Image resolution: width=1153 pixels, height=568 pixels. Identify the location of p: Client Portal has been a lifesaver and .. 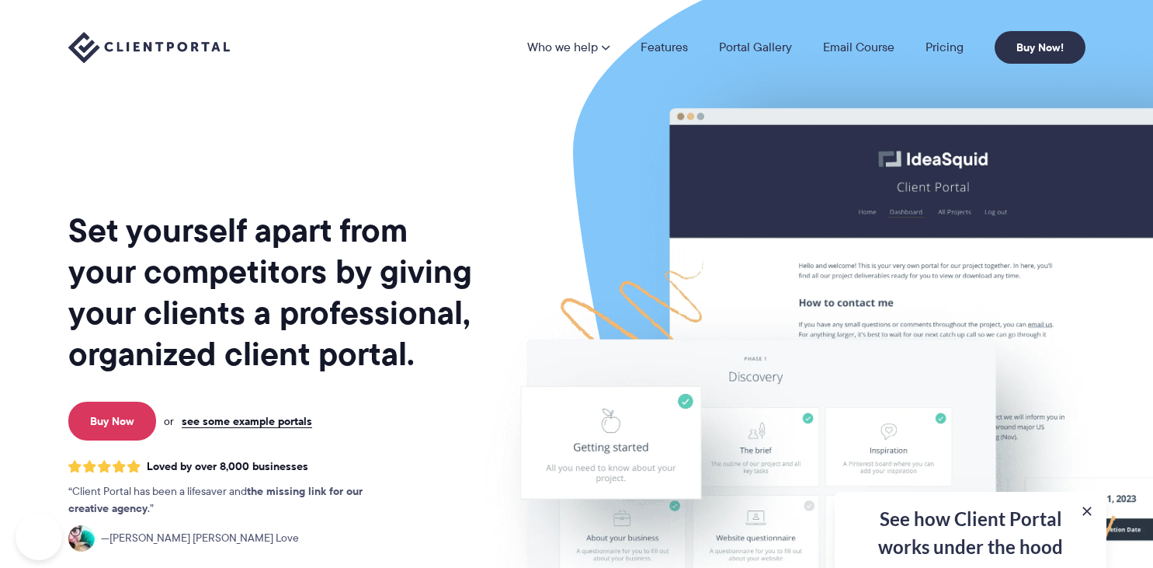
(231, 500).